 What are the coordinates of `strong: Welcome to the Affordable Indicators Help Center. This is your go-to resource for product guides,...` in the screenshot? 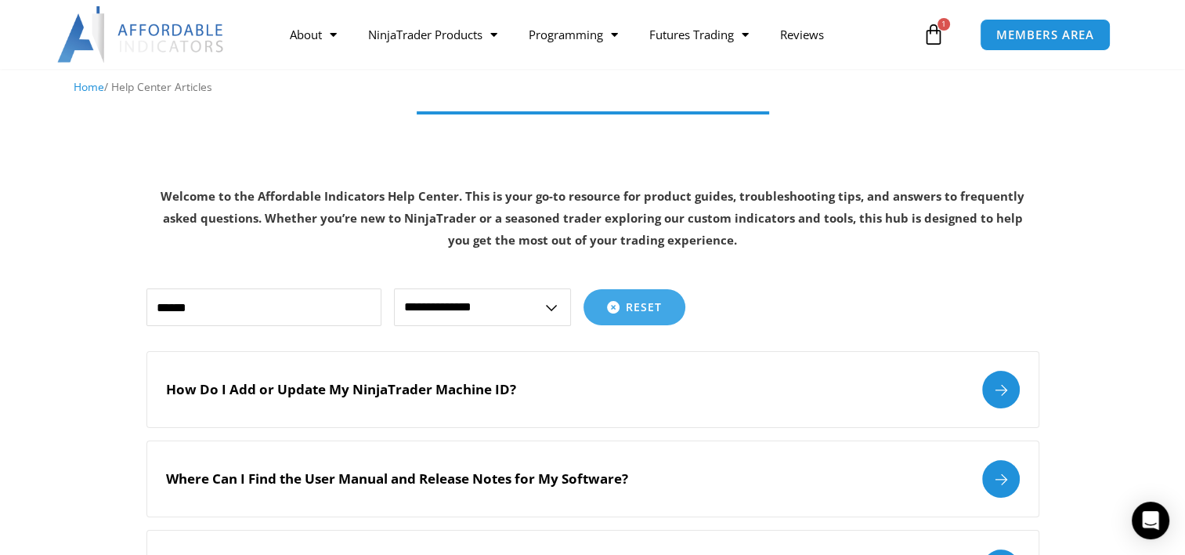 It's located at (592, 218).